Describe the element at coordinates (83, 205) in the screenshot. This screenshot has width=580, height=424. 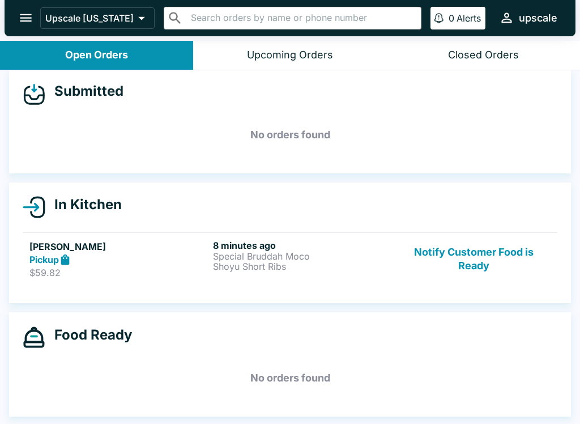
I see `h4: In Kitchen` at that location.